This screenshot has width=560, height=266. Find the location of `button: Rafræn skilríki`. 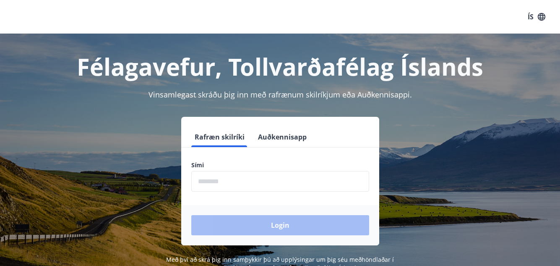

button: Rafræn skilríki is located at coordinates (219, 137).